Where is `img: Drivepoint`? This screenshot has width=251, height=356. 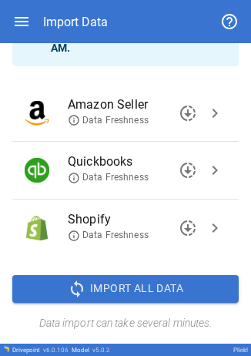 img: Drivepoint is located at coordinates (6, 349).